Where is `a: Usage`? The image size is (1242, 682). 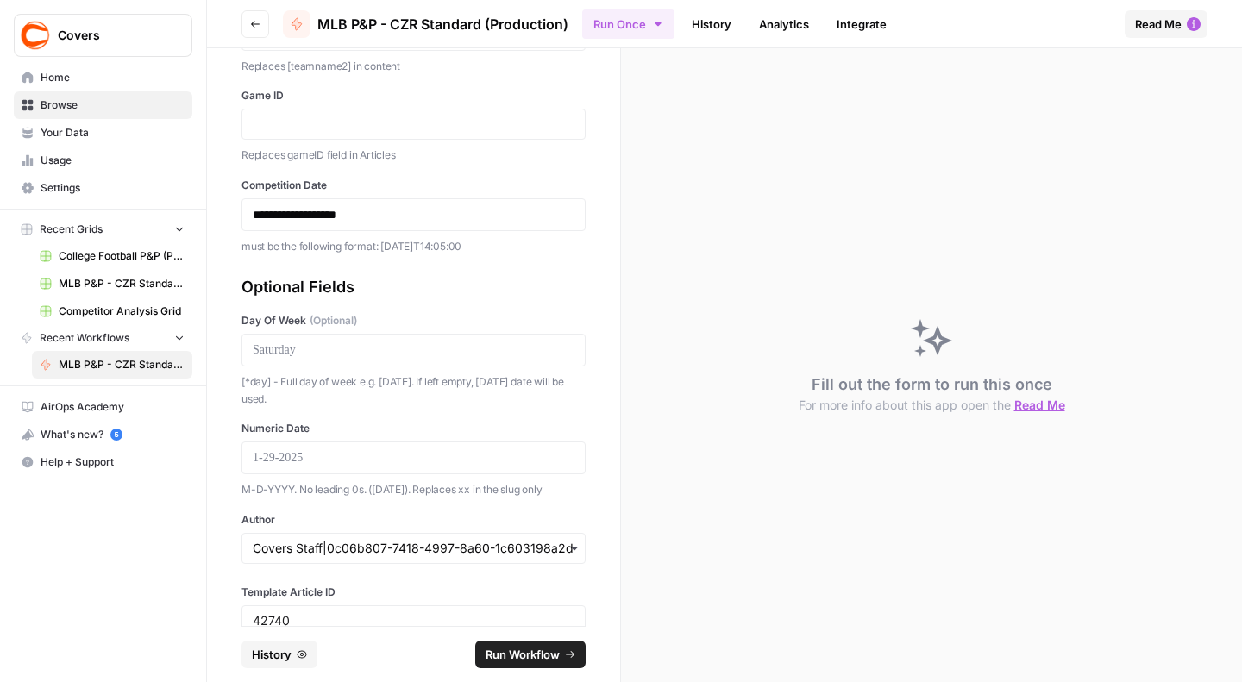
a: Usage is located at coordinates (103, 160).